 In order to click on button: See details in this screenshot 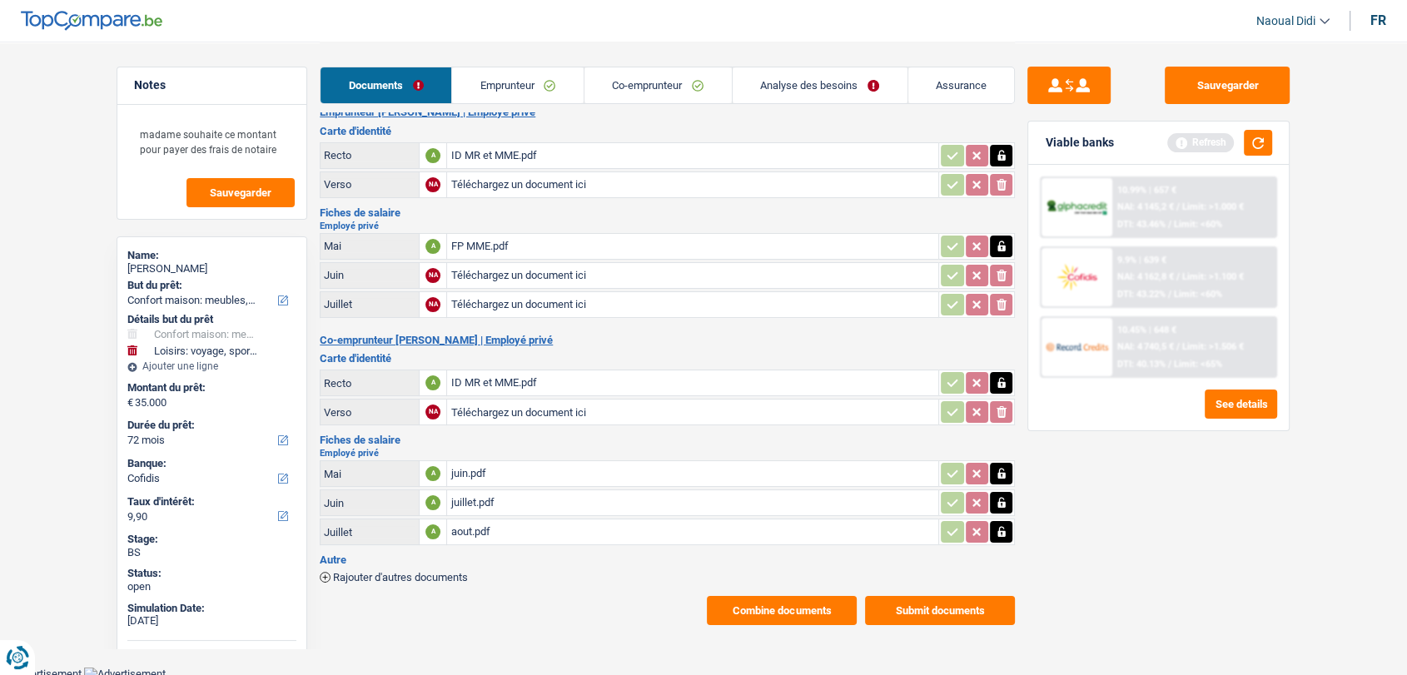, I will do `click(1240, 404)`.